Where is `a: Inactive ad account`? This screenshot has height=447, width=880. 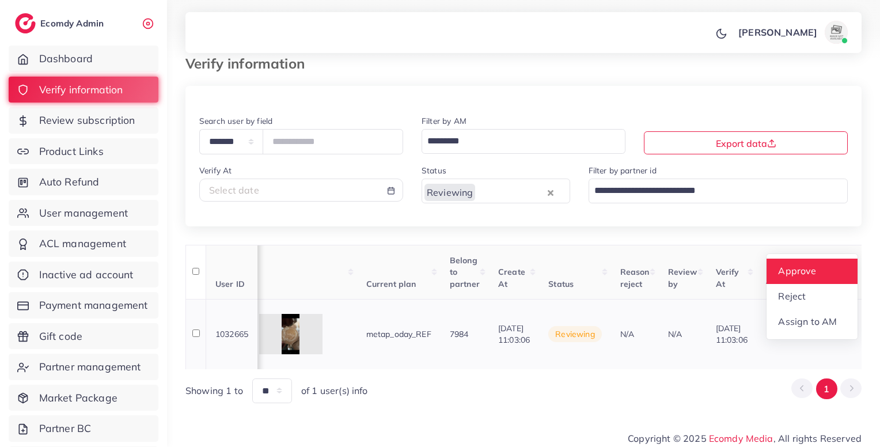 a: Inactive ad account is located at coordinates (84, 275).